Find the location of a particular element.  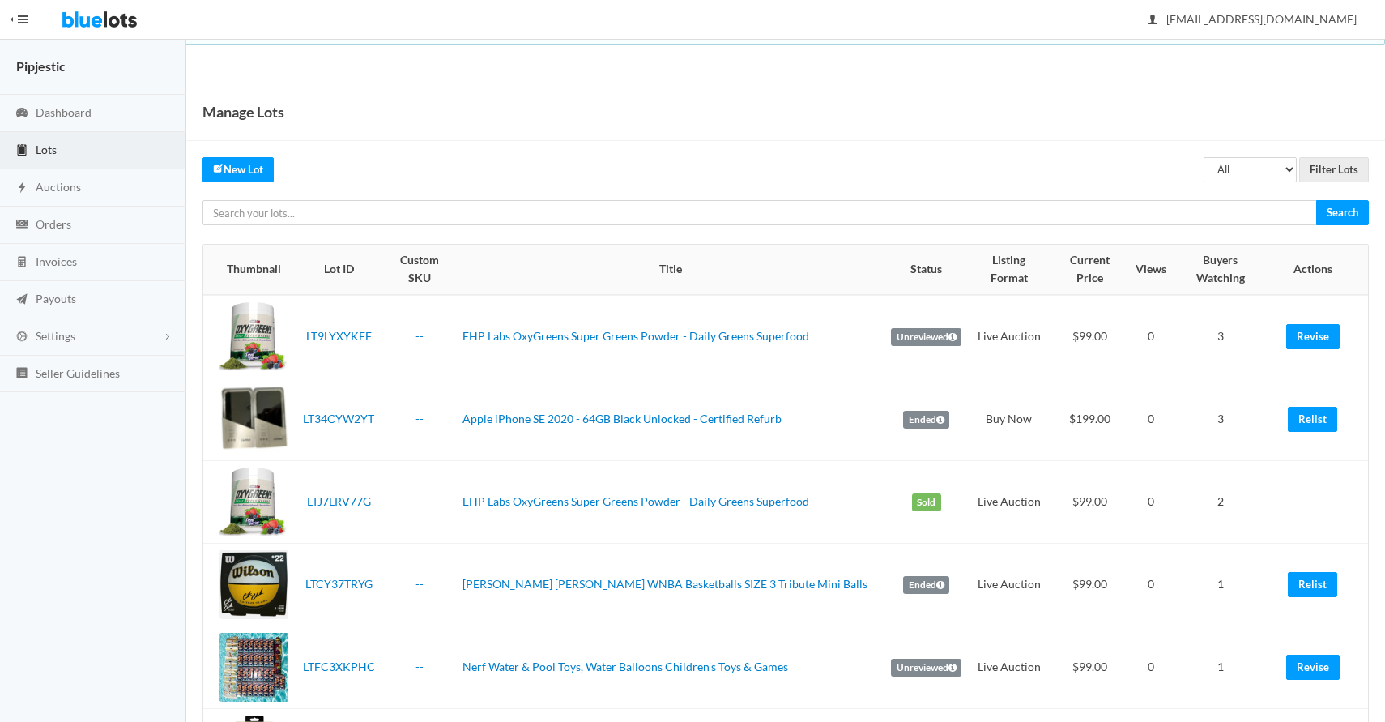

th: Title is located at coordinates (670, 270).